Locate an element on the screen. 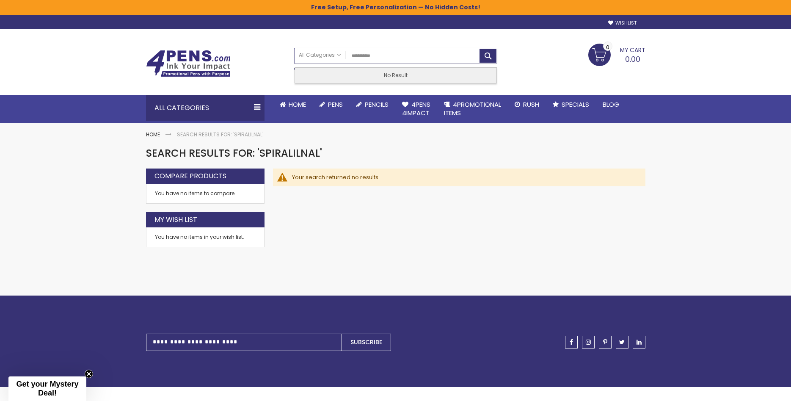  a: Rush is located at coordinates (527, 104).